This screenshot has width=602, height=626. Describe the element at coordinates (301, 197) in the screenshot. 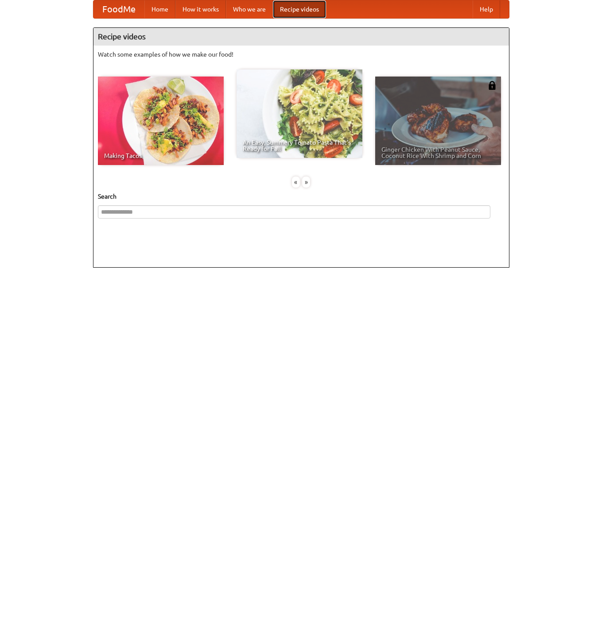

I see `h5: Search` at that location.